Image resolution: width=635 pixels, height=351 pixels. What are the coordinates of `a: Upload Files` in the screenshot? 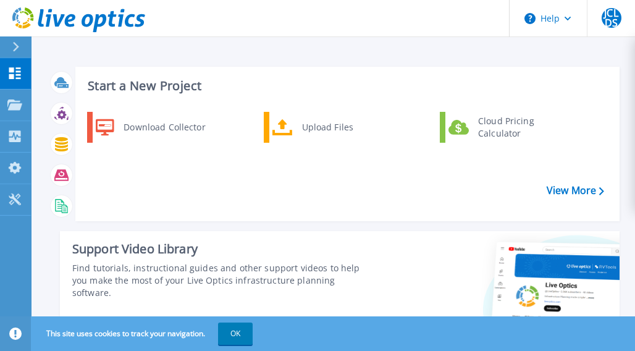 It's located at (327, 127).